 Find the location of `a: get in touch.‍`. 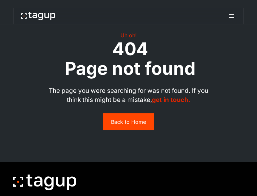

a: get in touch.‍ is located at coordinates (171, 100).